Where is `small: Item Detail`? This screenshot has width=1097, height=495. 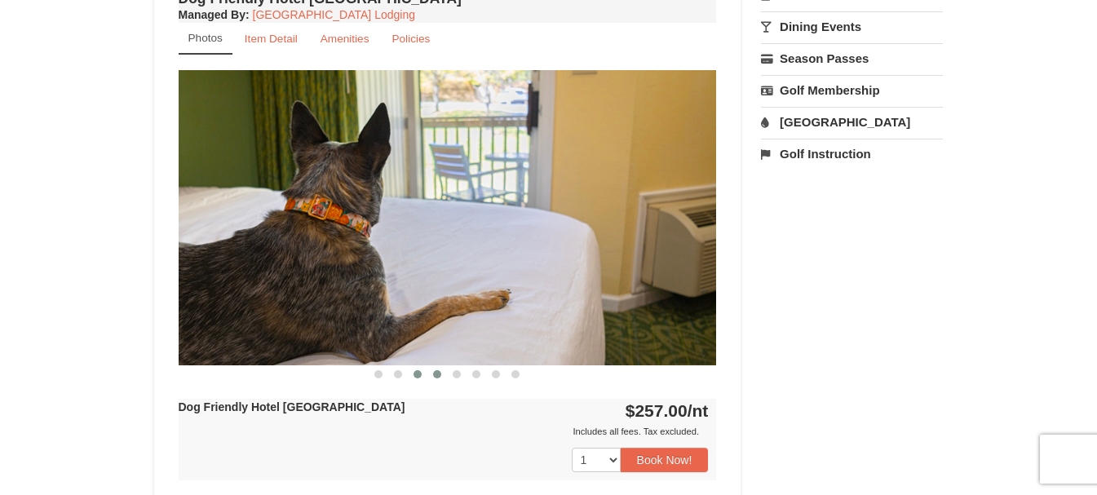 small: Item Detail is located at coordinates (271, 38).